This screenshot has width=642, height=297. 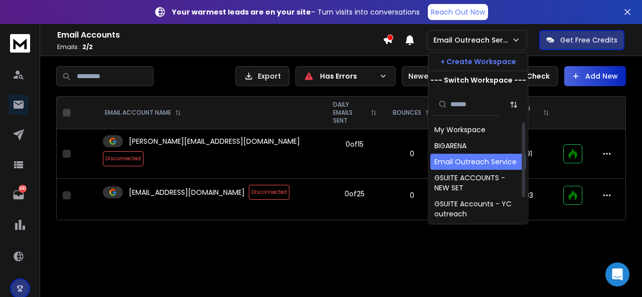 I want to click on div: GSUITE Accounts - YC outreach, so click(x=478, y=209).